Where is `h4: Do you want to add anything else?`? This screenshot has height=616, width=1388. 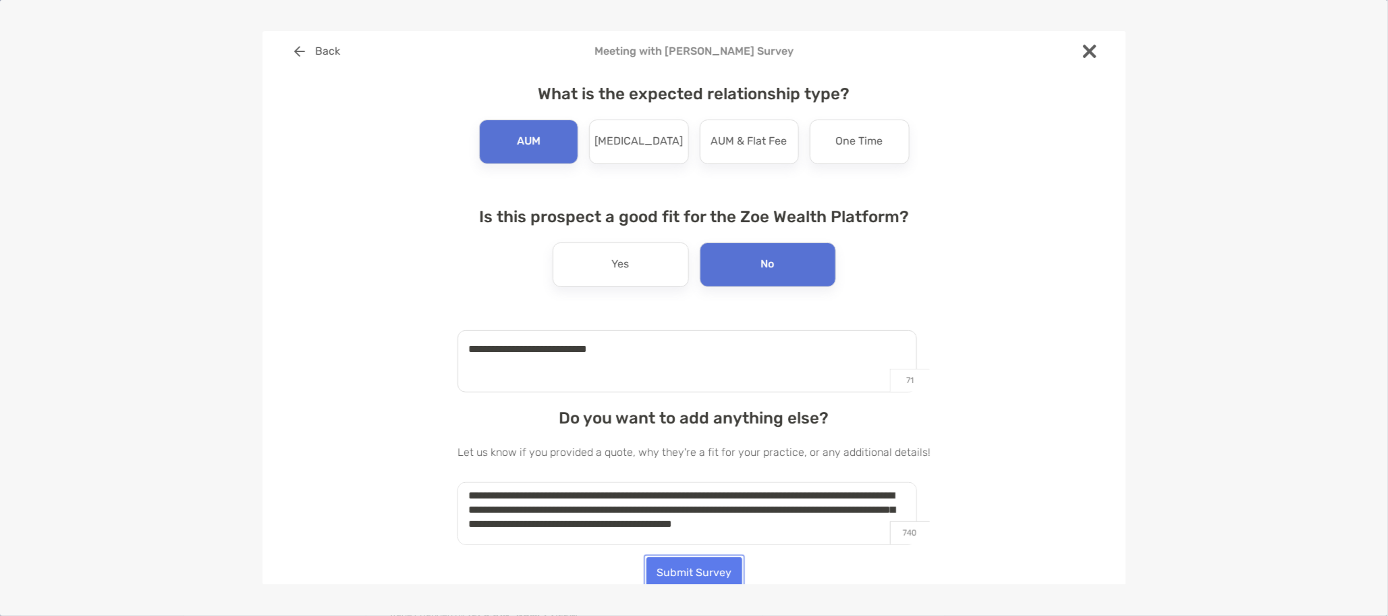
h4: Do you want to add anything else? is located at coordinates (694, 418).